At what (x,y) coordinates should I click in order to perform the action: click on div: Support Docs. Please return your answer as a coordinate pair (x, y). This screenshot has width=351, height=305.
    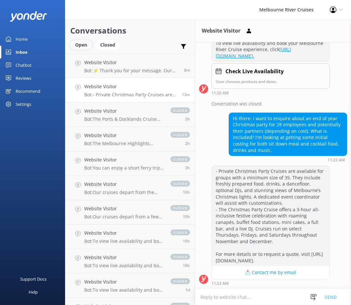
    Looking at the image, I should click on (33, 279).